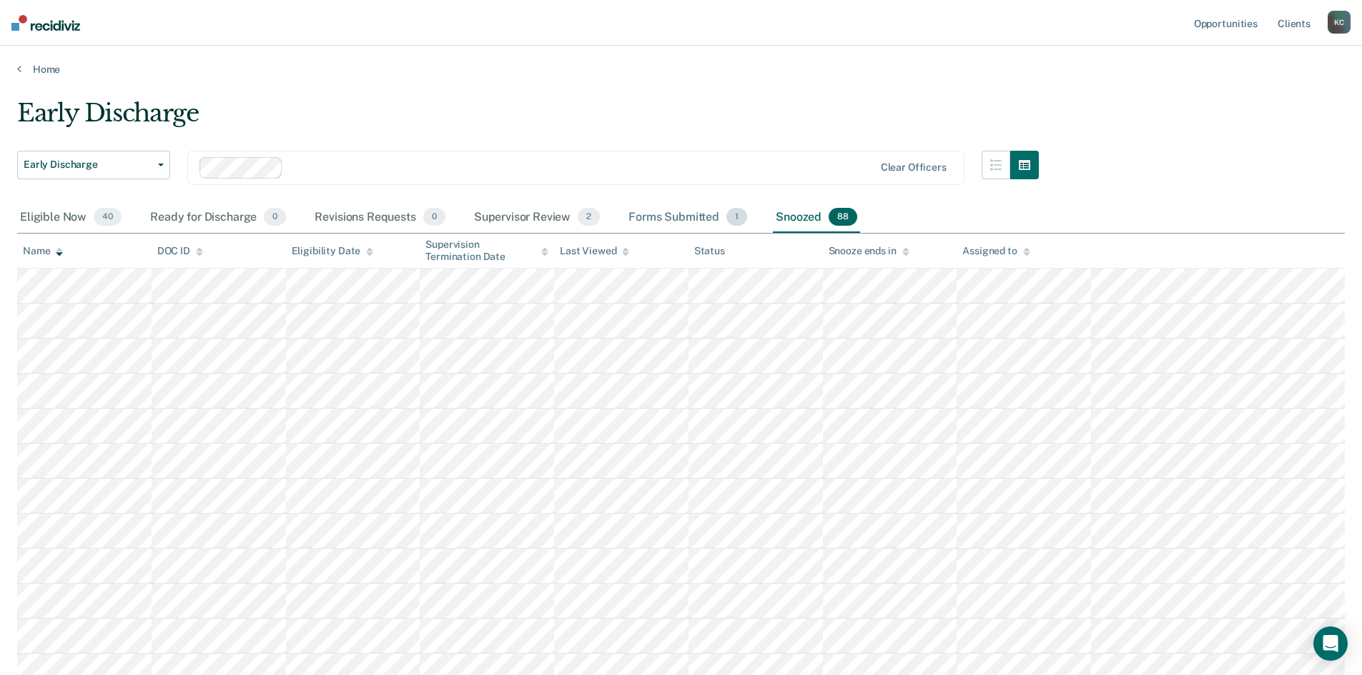 The image size is (1362, 675). I want to click on div: Snoozed88, so click(816, 218).